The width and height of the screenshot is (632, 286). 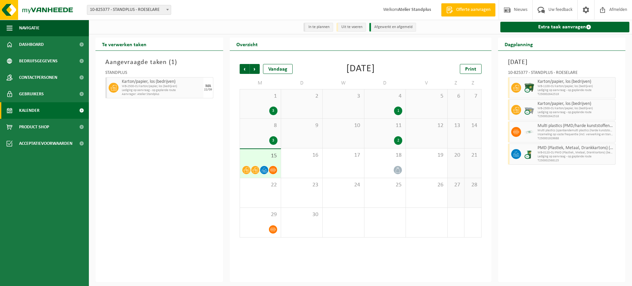 I want to click on img: LP-SK-00500-LPE-16, so click(x=530, y=132).